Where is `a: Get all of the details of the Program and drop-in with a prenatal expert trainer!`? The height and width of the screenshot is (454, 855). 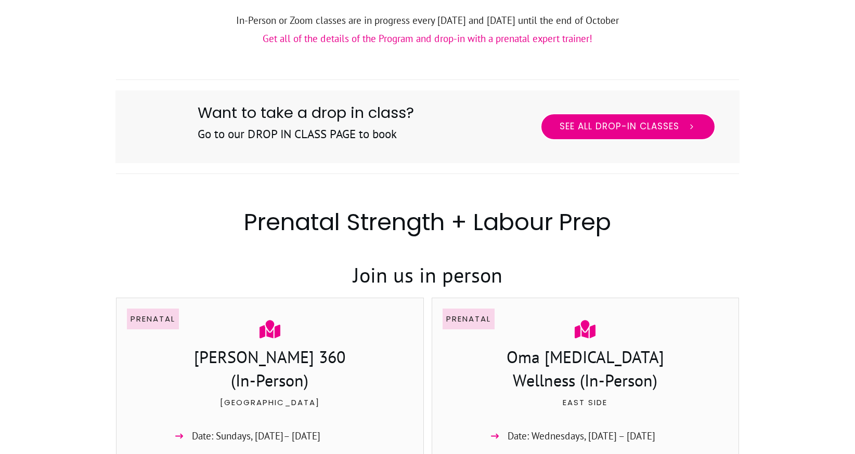 a: Get all of the details of the Program and drop-in with a prenatal expert trainer! is located at coordinates (427, 38).